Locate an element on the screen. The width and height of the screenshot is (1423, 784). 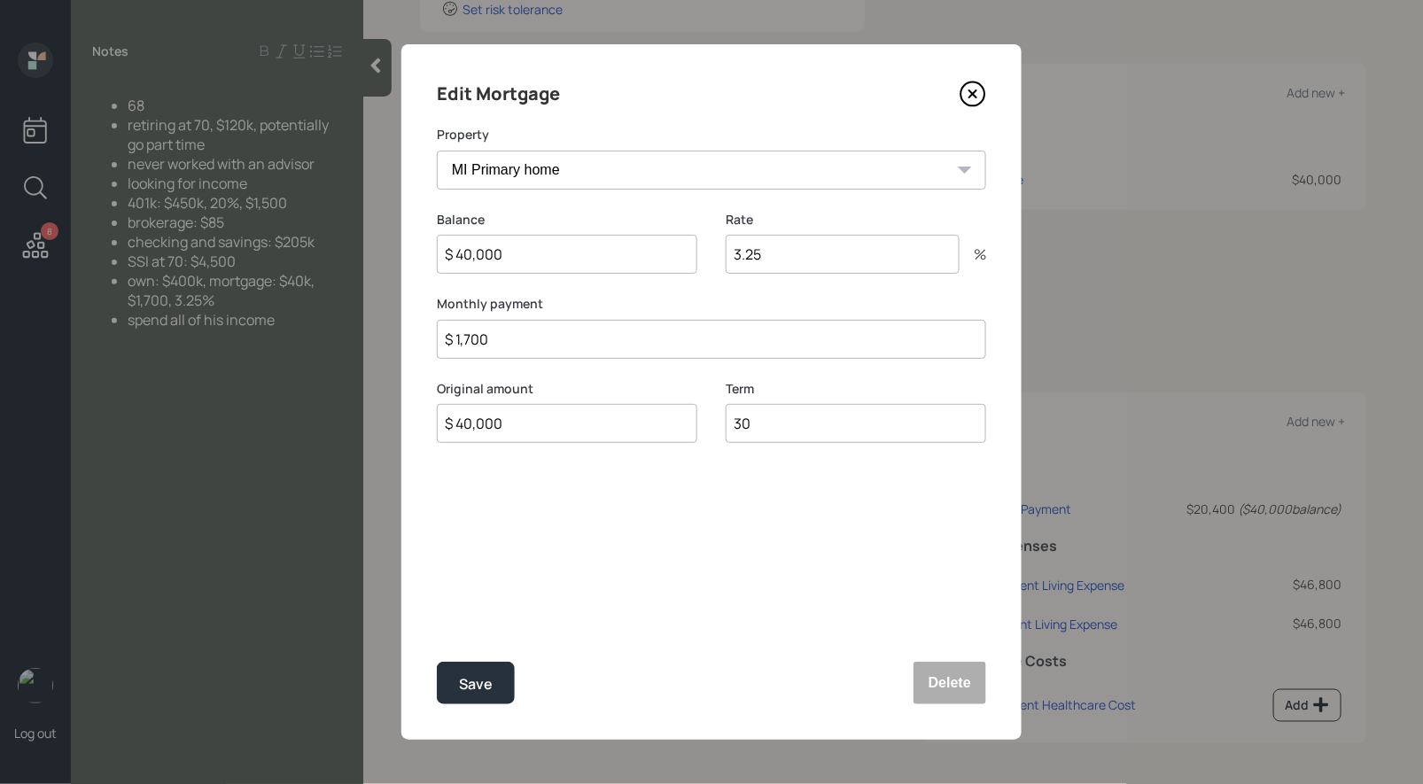
button: Save is located at coordinates (476, 683).